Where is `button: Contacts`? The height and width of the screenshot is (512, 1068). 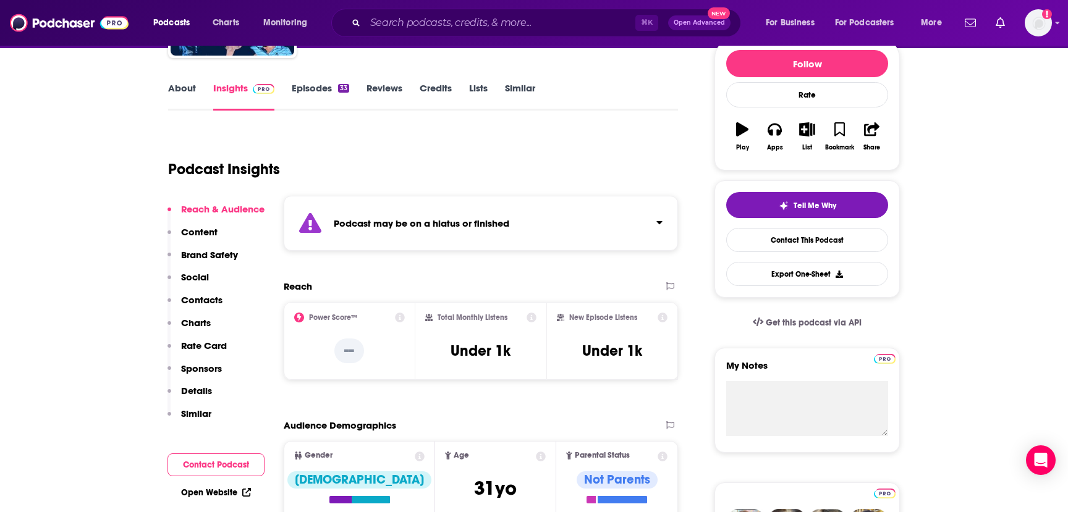 button: Contacts is located at coordinates (195, 305).